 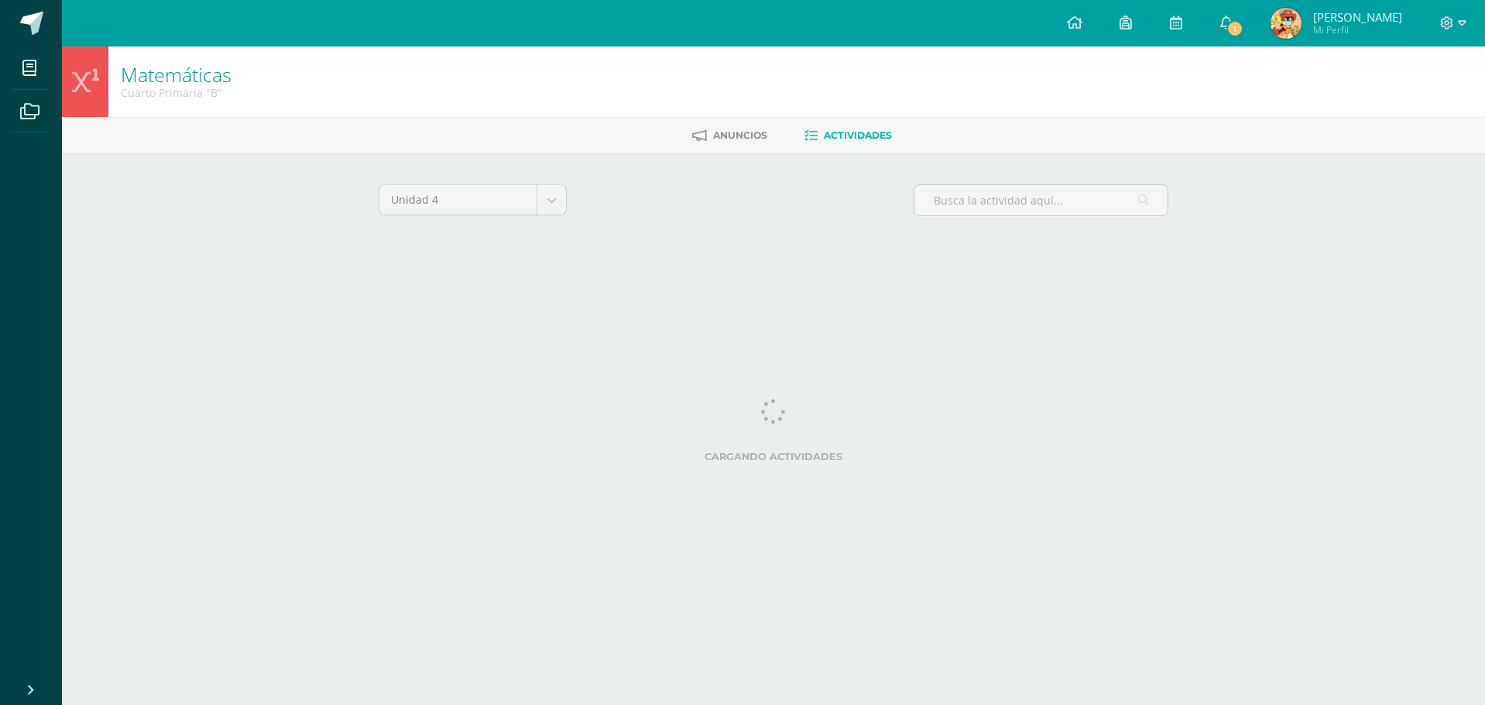 What do you see at coordinates (729, 135) in the screenshot?
I see `a: Anuncios` at bounding box center [729, 135].